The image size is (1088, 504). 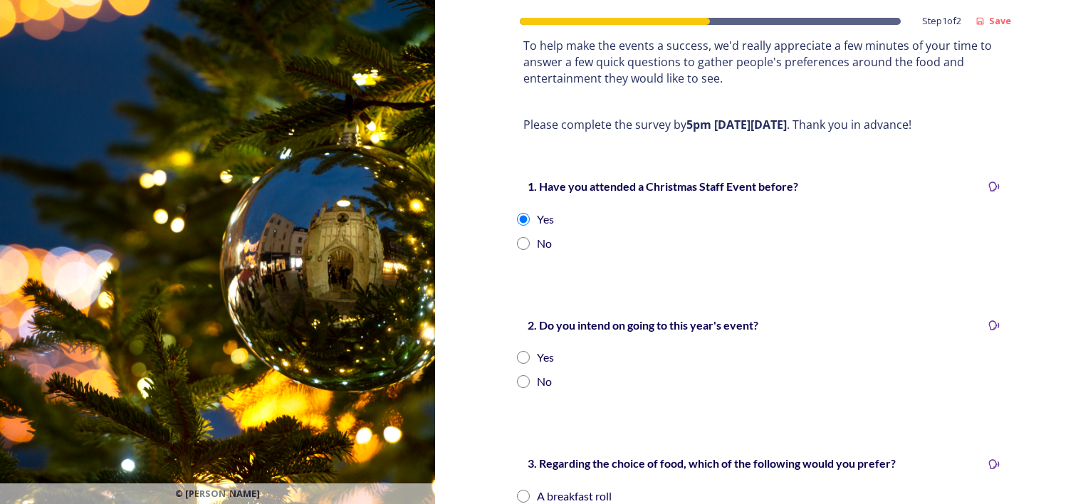 What do you see at coordinates (663, 186) in the screenshot?
I see `strong: 1. Have you attended a Christmas Staff Event before?` at bounding box center [663, 186].